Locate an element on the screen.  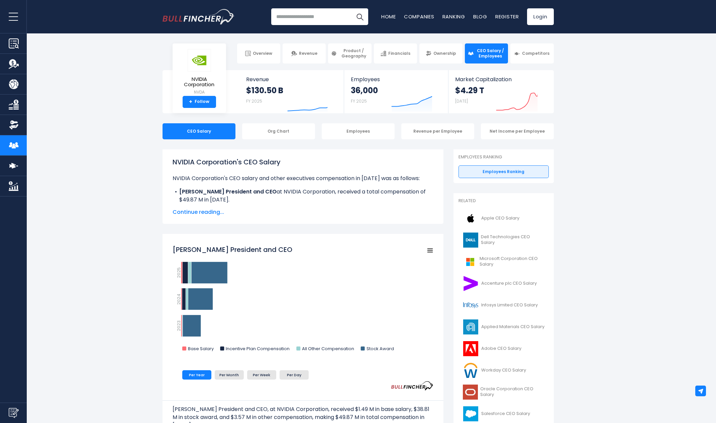
a: +Follow is located at coordinates (199, 102).